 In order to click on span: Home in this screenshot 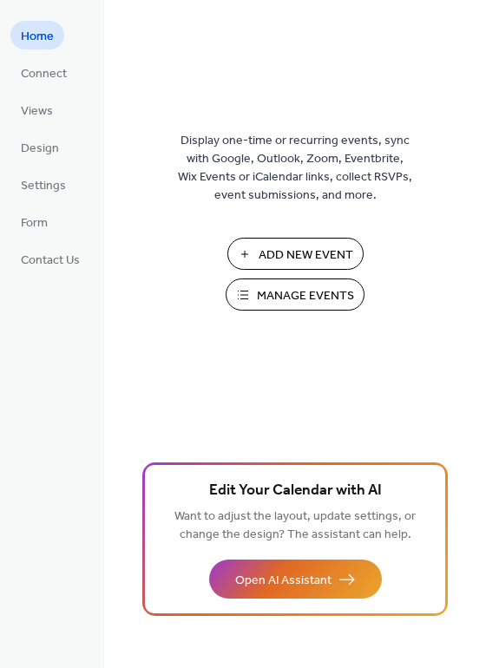, I will do `click(37, 36)`.